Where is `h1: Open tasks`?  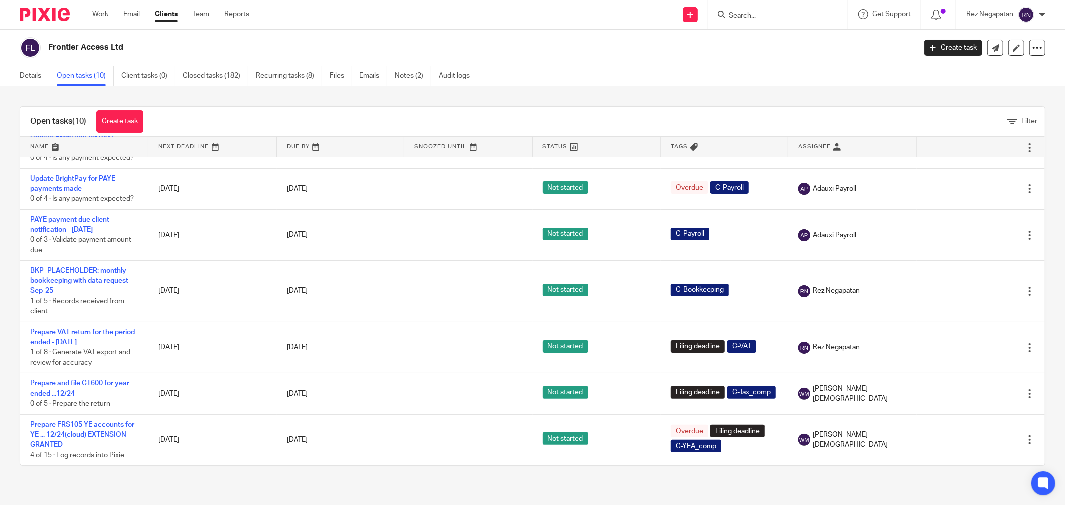
h1: Open tasks is located at coordinates (58, 121).